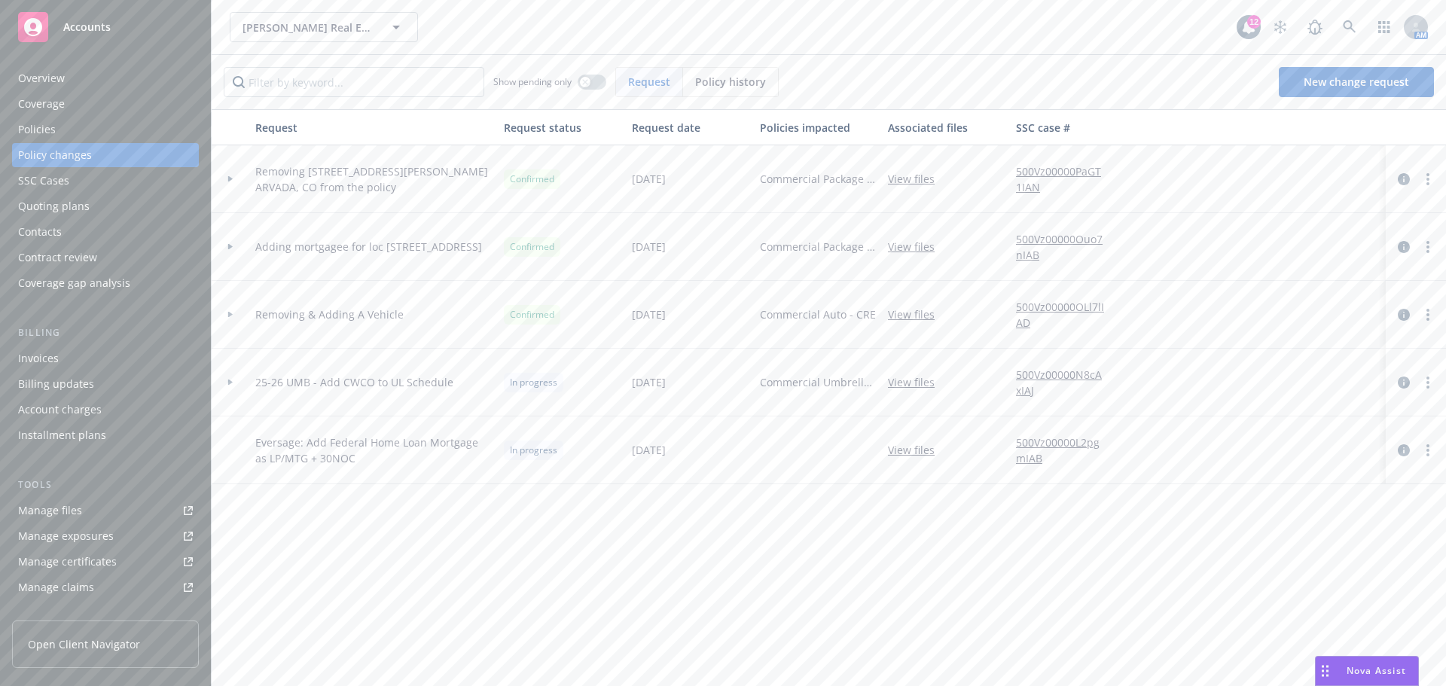  What do you see at coordinates (818, 314) in the screenshot?
I see `span: Commercial Auto - CRE` at bounding box center [818, 314].